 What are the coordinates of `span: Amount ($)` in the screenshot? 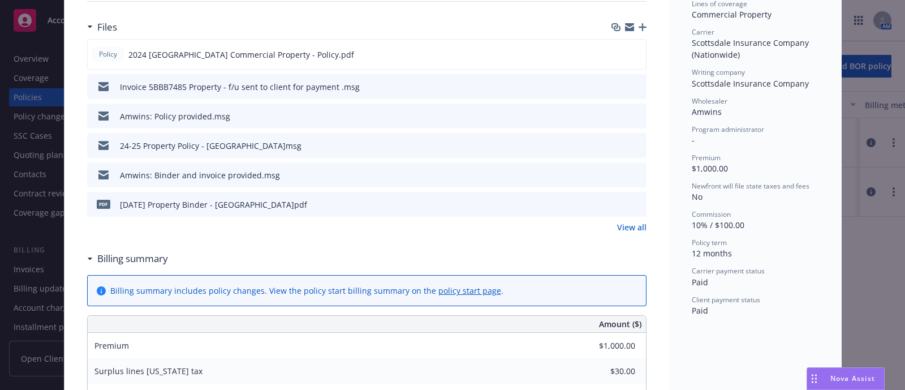 It's located at (620, 323).